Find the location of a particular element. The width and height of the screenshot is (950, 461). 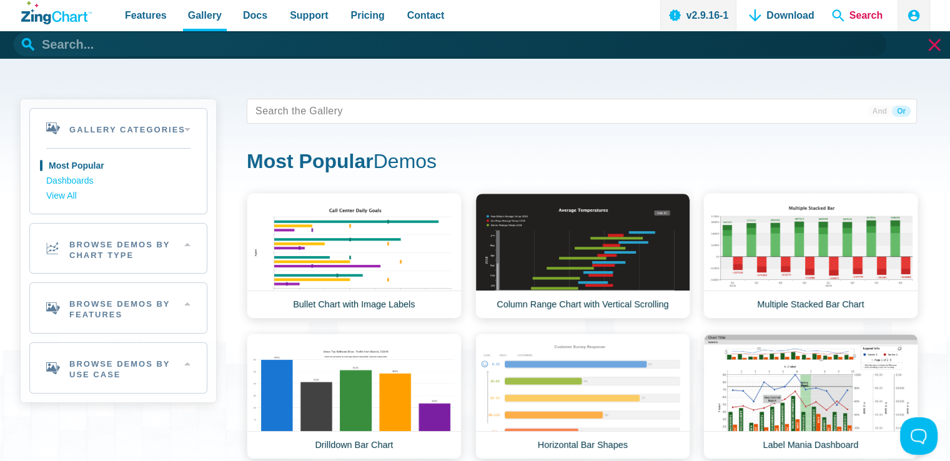

a: Drilldown Bar Chart is located at coordinates (354, 396).